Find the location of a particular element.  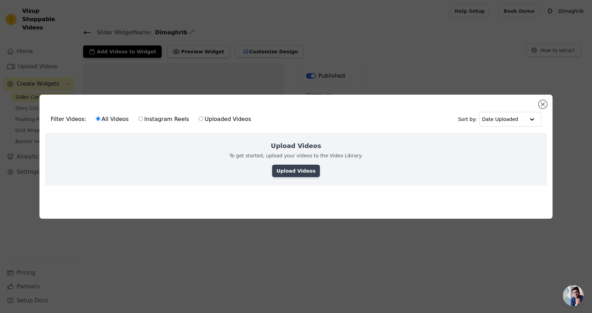

p: To get started, upload your videos to the Video Library. is located at coordinates (296, 155).